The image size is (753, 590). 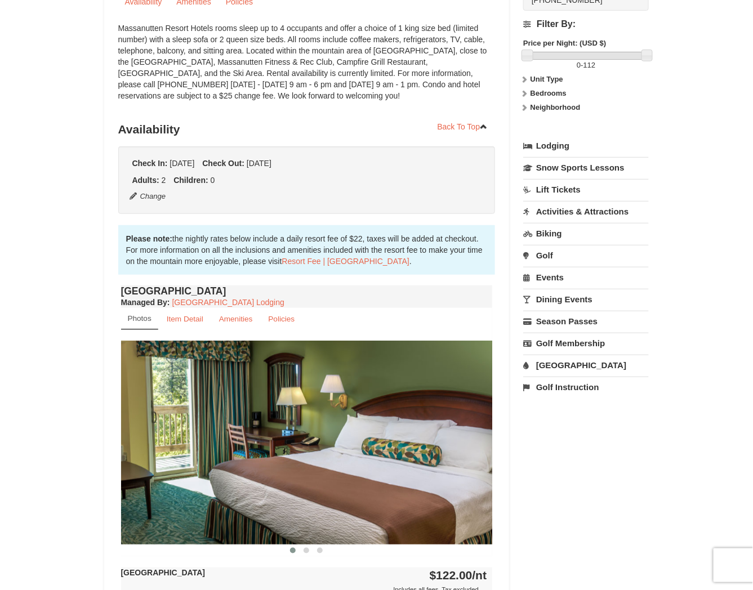 What do you see at coordinates (586, 211) in the screenshot?
I see `a: Activities & Attractions` at bounding box center [586, 211].